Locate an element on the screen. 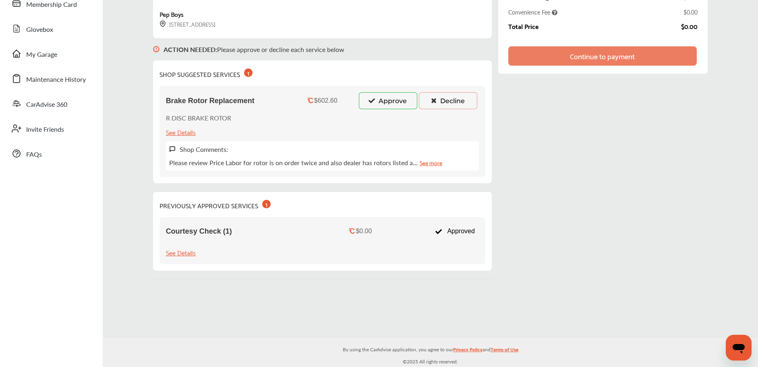 This screenshot has width=758, height=367. p: Please approve or decline each service below is located at coordinates (254, 49).